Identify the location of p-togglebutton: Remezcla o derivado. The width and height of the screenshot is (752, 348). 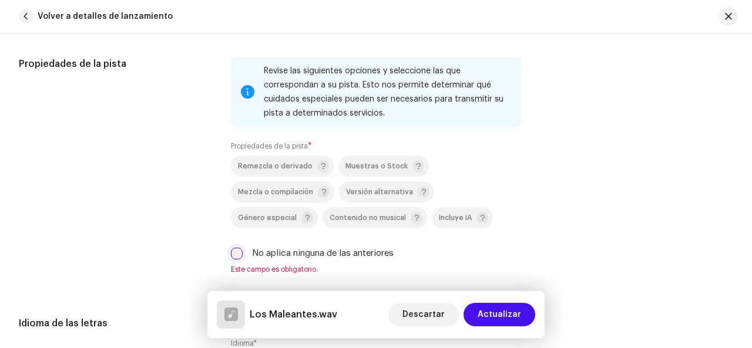
(282, 166).